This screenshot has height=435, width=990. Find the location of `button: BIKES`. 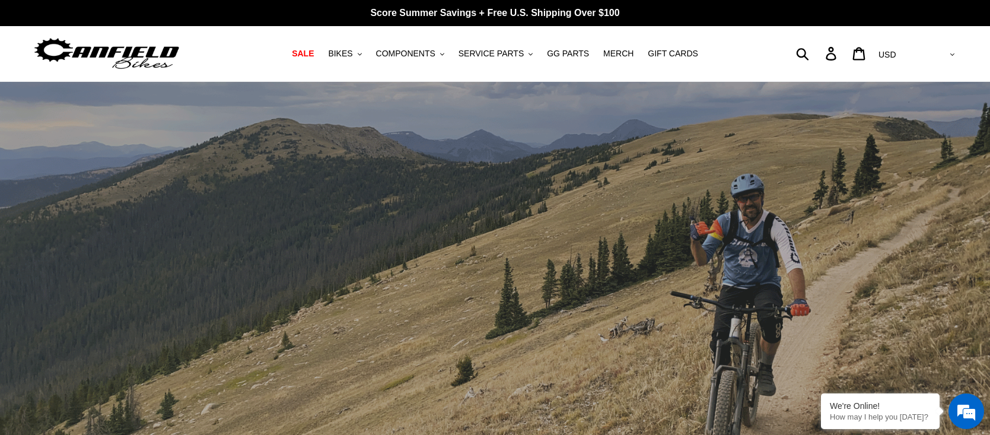

button: BIKES is located at coordinates (345, 53).